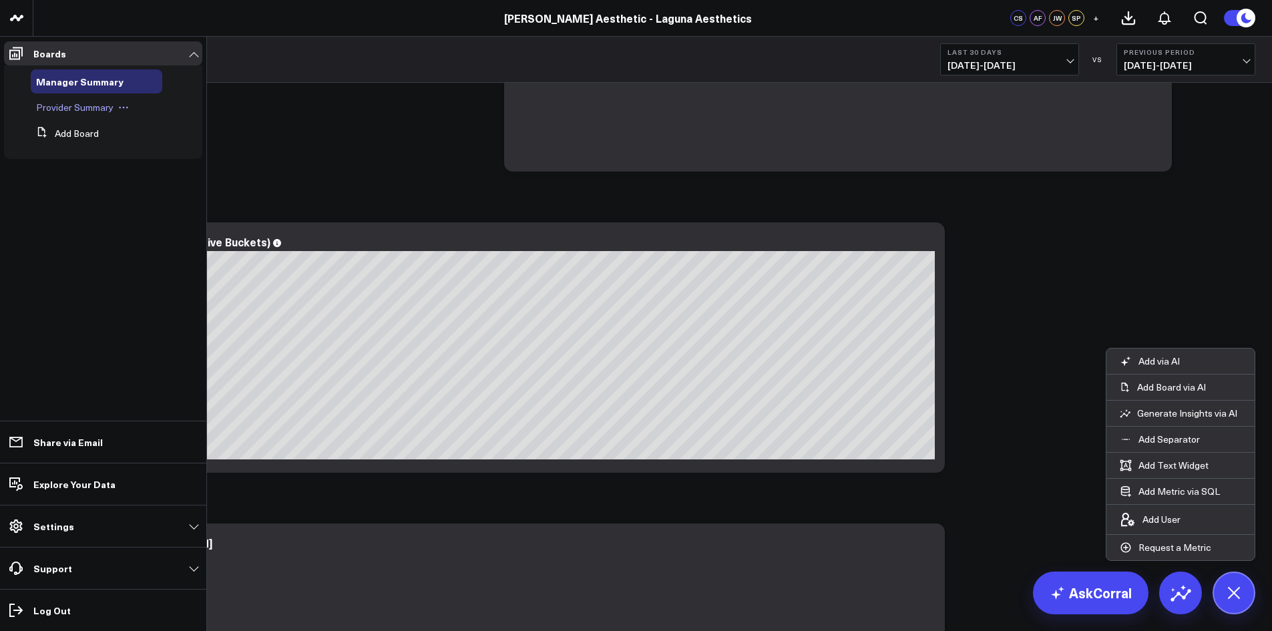  I want to click on p: Support, so click(53, 568).